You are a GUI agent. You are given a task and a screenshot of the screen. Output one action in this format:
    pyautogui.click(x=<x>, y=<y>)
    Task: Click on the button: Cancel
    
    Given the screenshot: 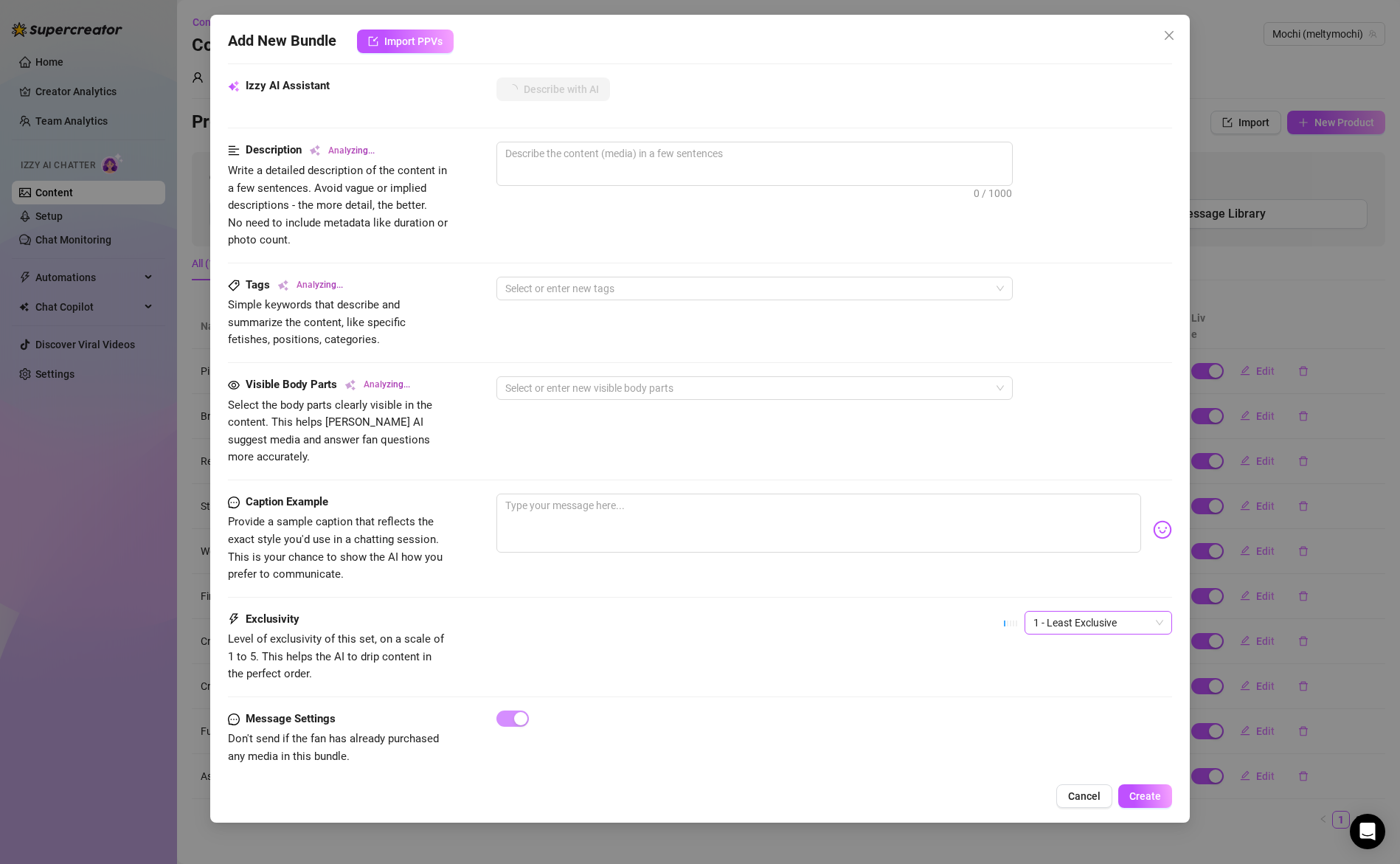 What is the action you would take?
    pyautogui.click(x=1084, y=796)
    